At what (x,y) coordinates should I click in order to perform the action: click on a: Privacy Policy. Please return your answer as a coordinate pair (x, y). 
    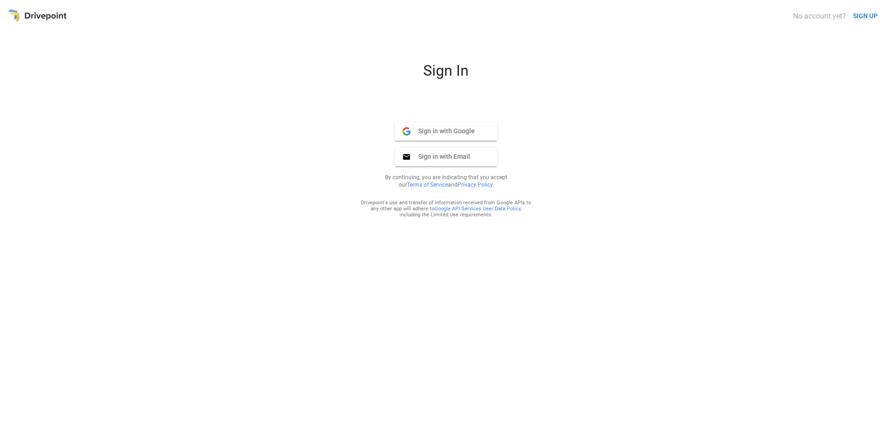
    Looking at the image, I should click on (475, 185).